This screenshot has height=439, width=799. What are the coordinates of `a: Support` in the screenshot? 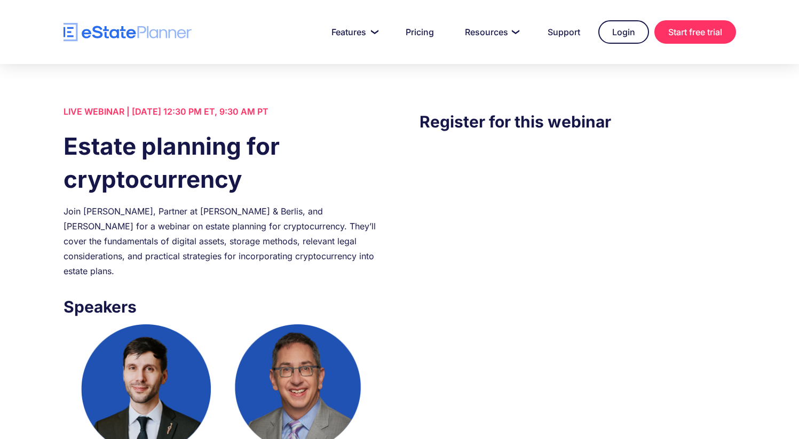 It's located at (563, 32).